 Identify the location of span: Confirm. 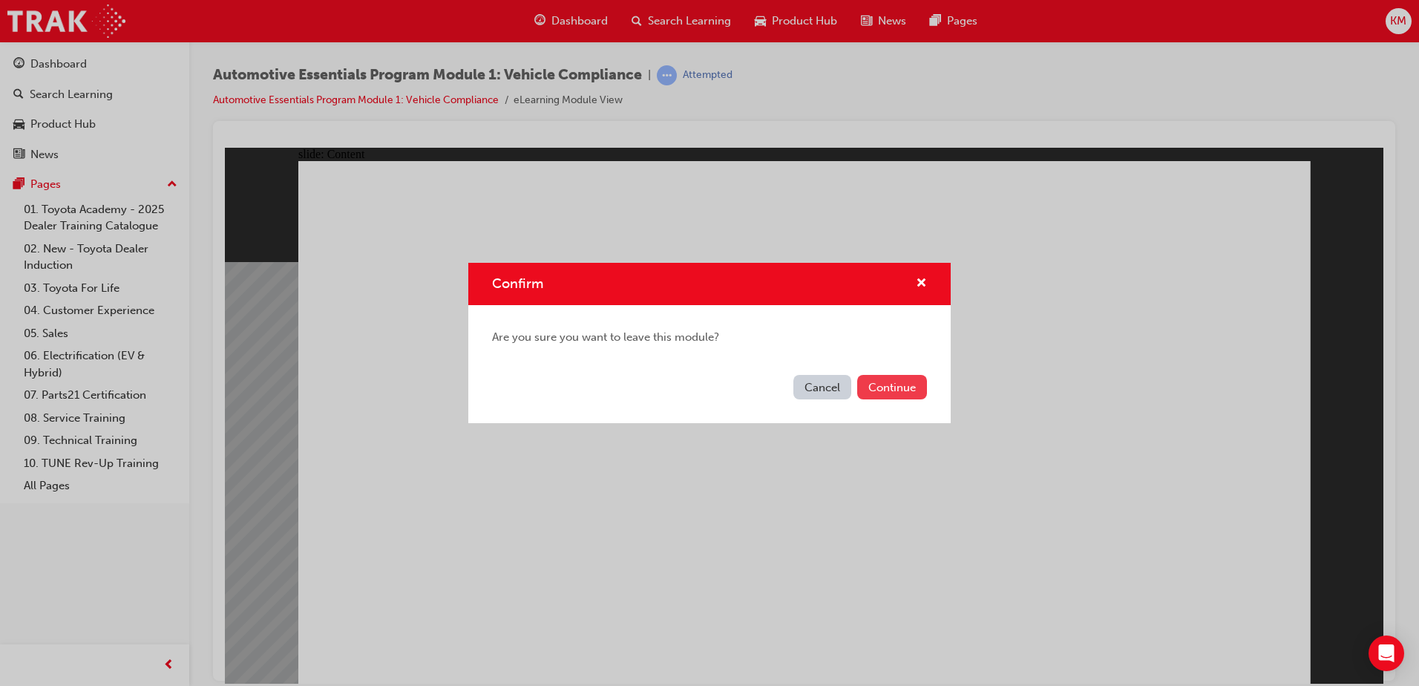
(517, 283).